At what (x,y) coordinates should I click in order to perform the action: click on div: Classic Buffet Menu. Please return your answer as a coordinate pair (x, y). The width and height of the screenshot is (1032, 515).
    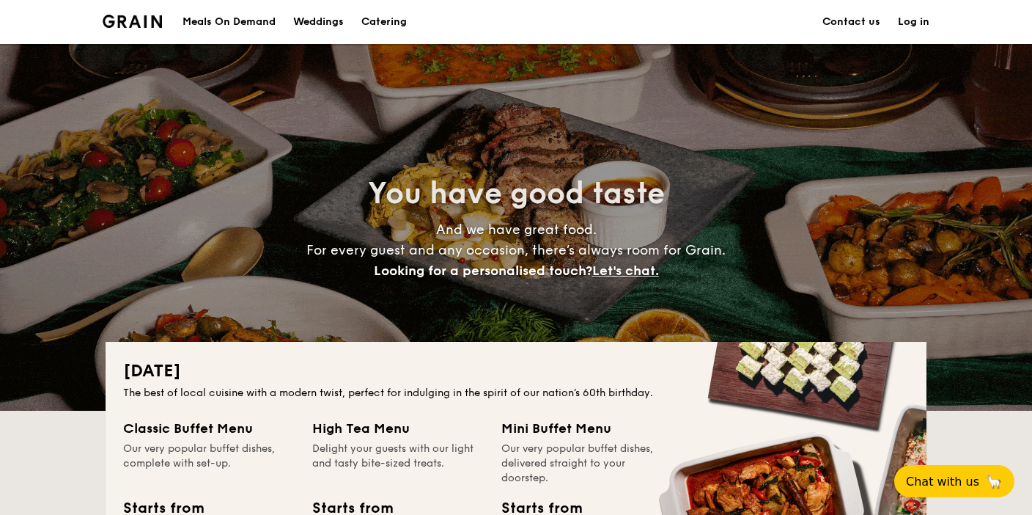
    Looking at the image, I should click on (209, 428).